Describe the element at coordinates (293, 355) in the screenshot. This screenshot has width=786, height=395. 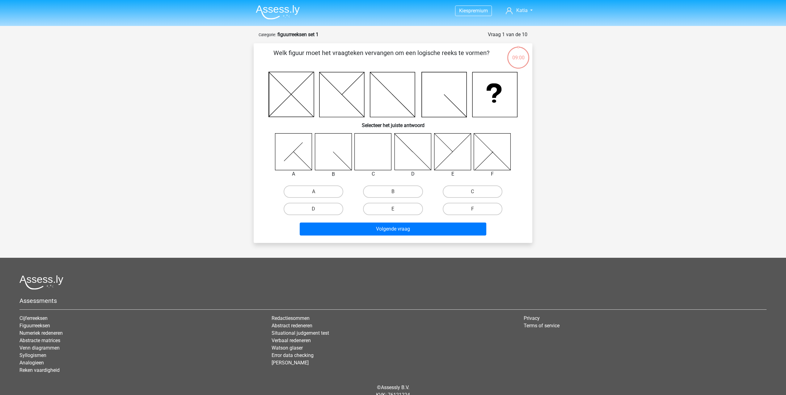
I see `a: Error data checking` at that location.